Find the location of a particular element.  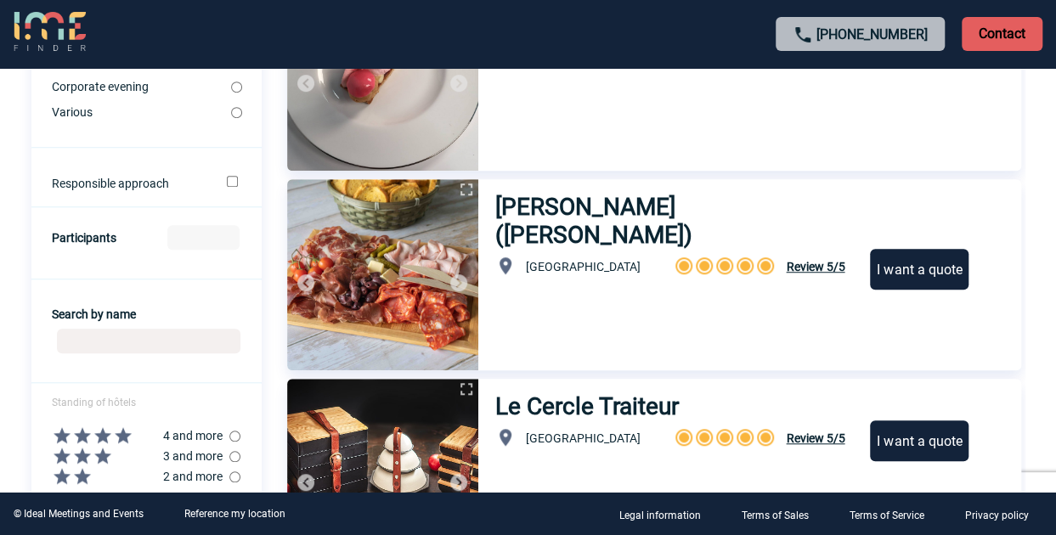

img: 1.jpg is located at coordinates (382, 274).